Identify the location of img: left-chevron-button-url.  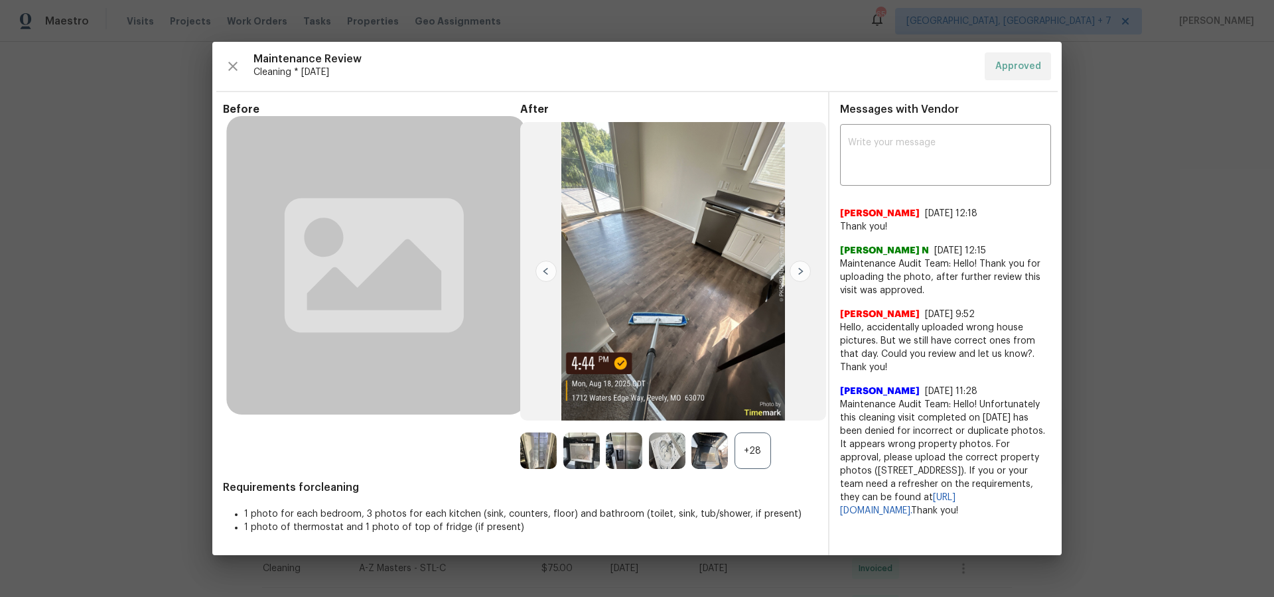
(546, 271).